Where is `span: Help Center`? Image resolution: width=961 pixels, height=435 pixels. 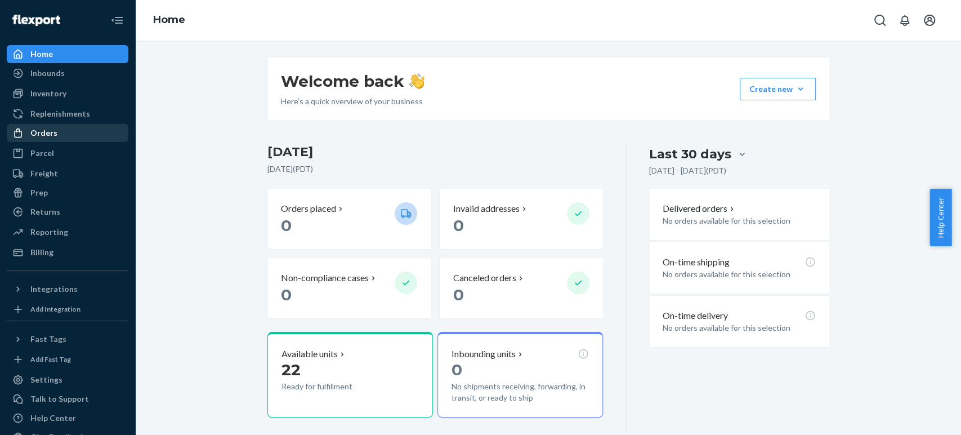 span: Help Center is located at coordinates (940, 217).